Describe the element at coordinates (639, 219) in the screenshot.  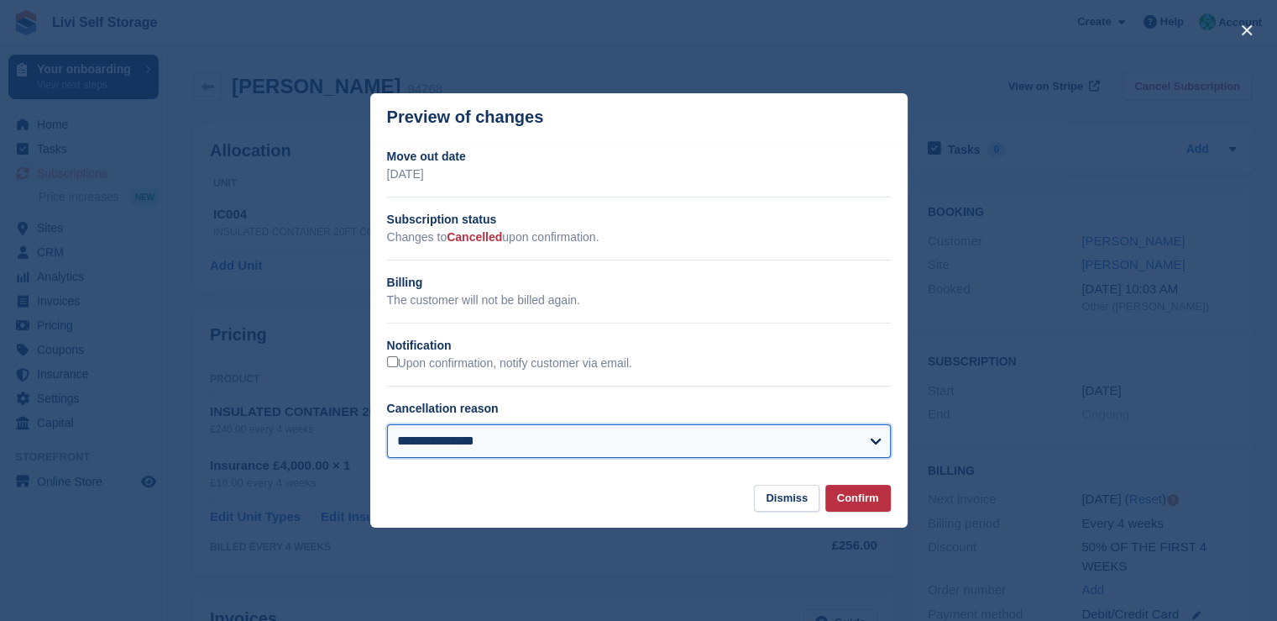
I see `h2: Subscription status` at that location.